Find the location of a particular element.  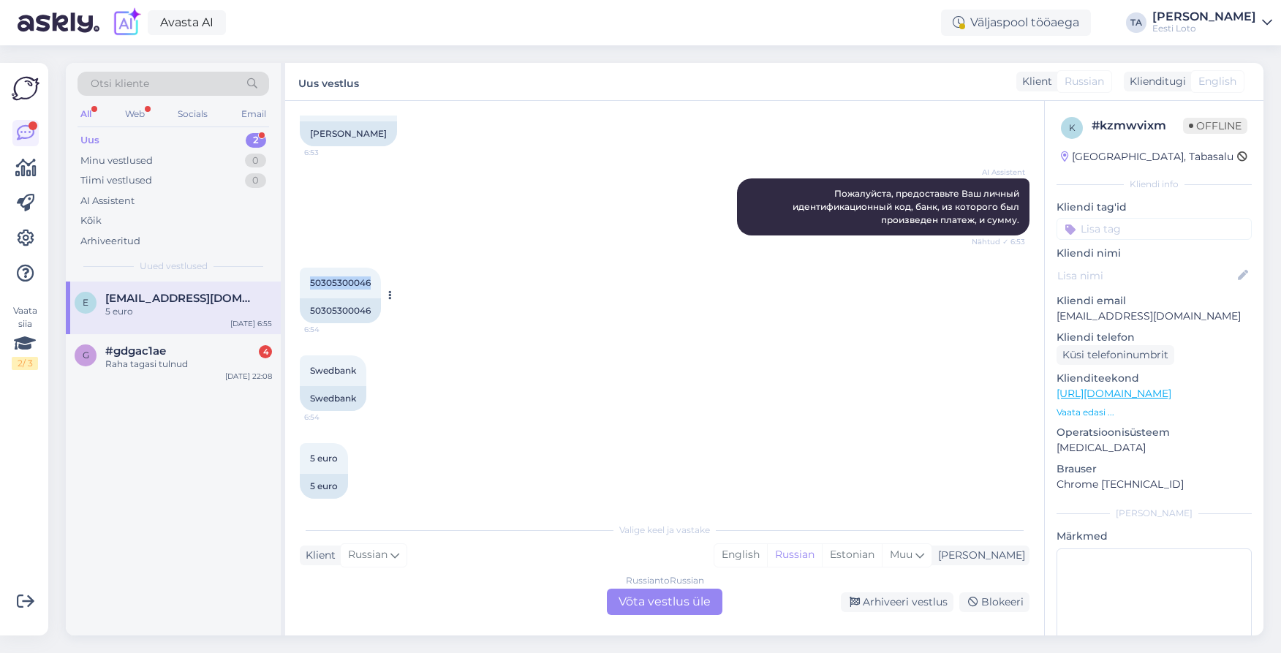

div: Uus is located at coordinates (90, 140).